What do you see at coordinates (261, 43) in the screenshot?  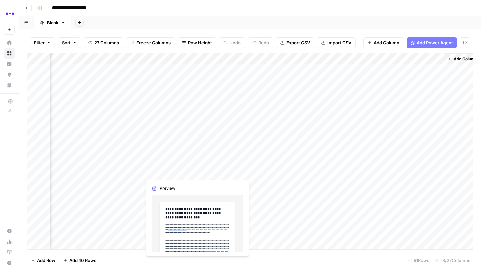 I see `button: Redo` at bounding box center [261, 43].